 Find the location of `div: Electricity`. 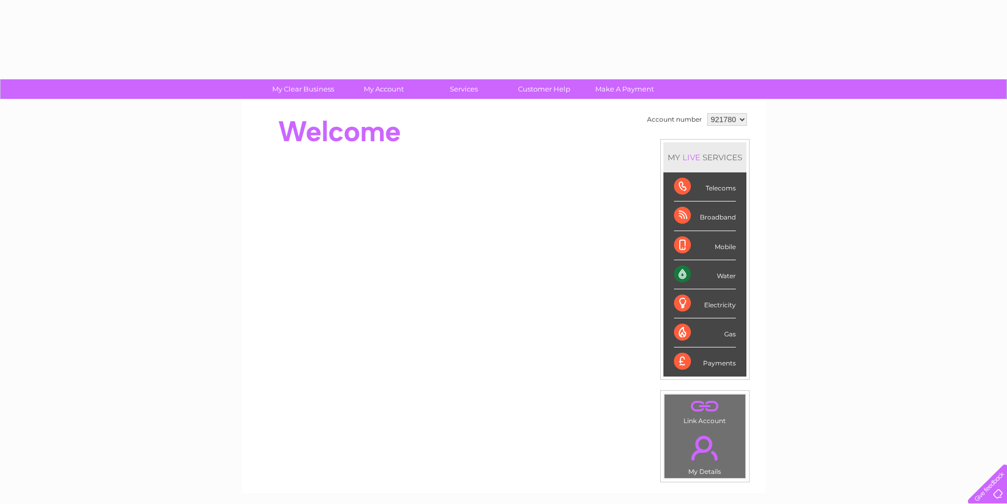

div: Electricity is located at coordinates (705, 304).